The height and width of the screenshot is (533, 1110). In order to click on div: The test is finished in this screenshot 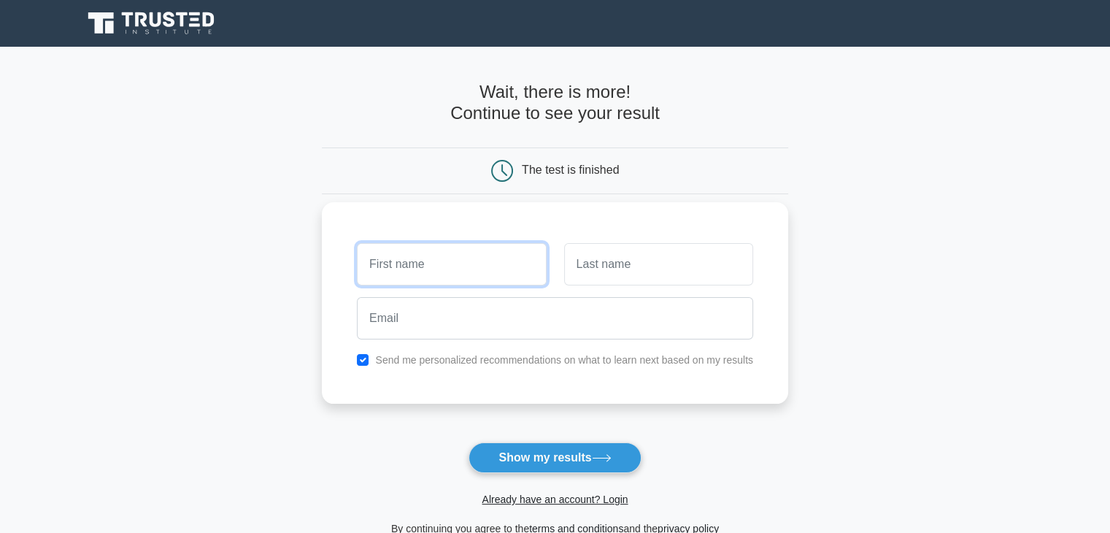, I will do `click(570, 169)`.